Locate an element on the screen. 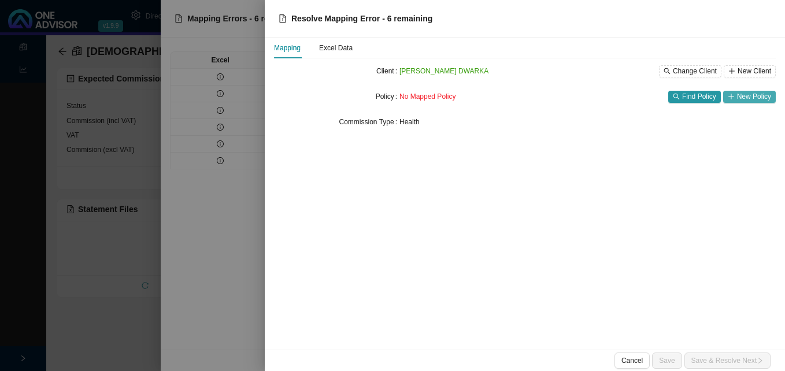  span: Resolve Mapping Error - 6 remaining is located at coordinates (362, 19).